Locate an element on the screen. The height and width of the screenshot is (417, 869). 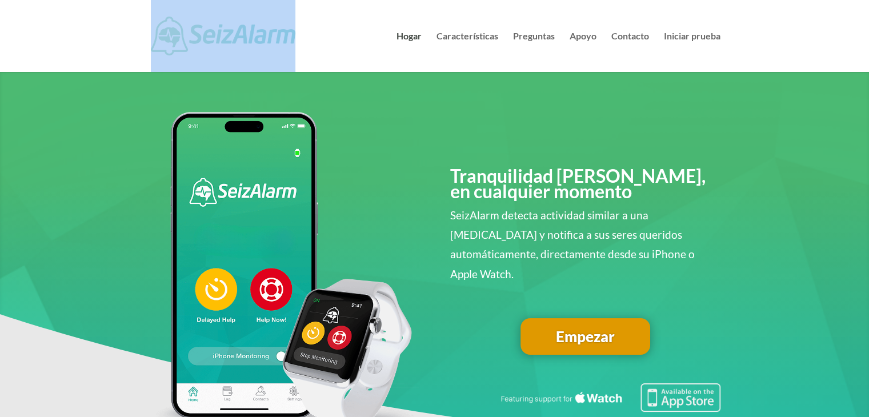
a: Apoyo is located at coordinates (583, 52).